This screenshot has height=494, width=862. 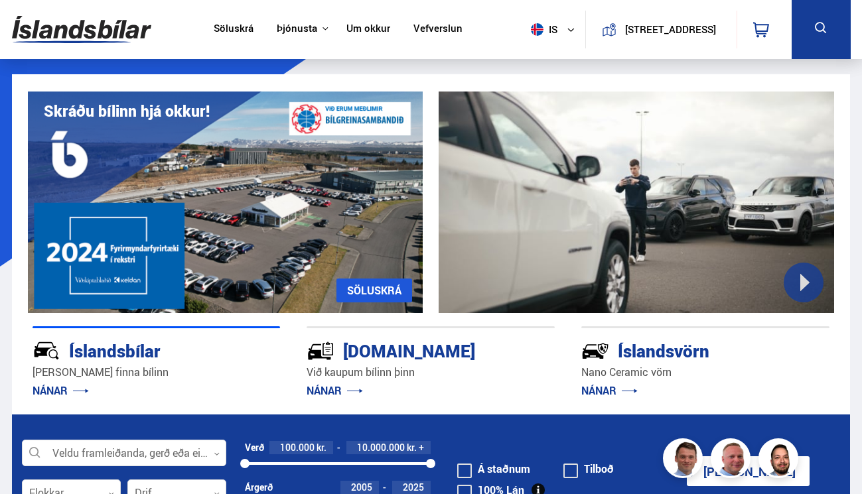 I want to click on span: 10.000.000, so click(x=381, y=447).